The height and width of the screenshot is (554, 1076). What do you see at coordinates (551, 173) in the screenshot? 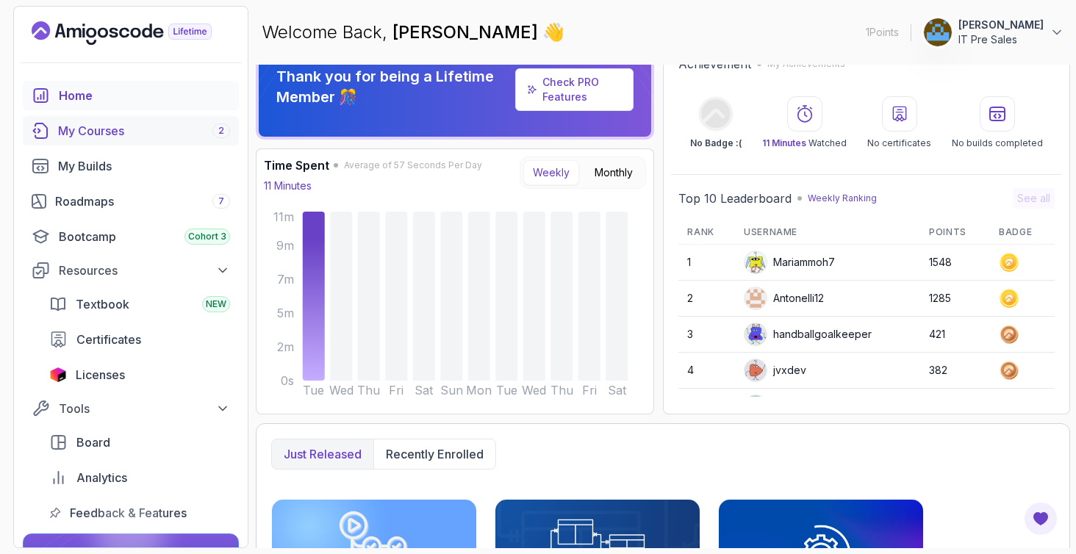
I see `button: Weekly` at bounding box center [551, 173].